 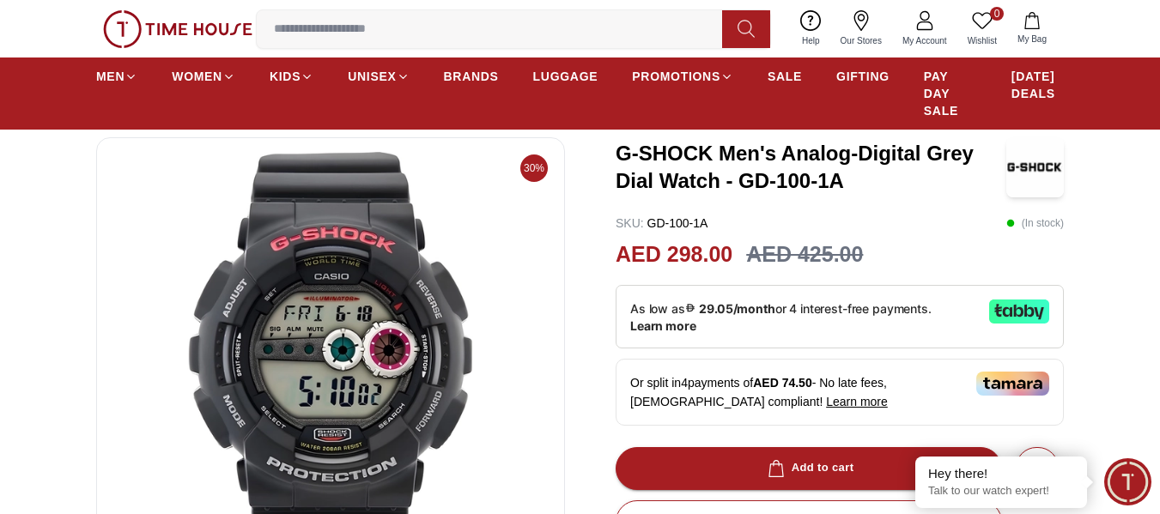 I want to click on span: PAY DAY SALE, so click(x=951, y=94).